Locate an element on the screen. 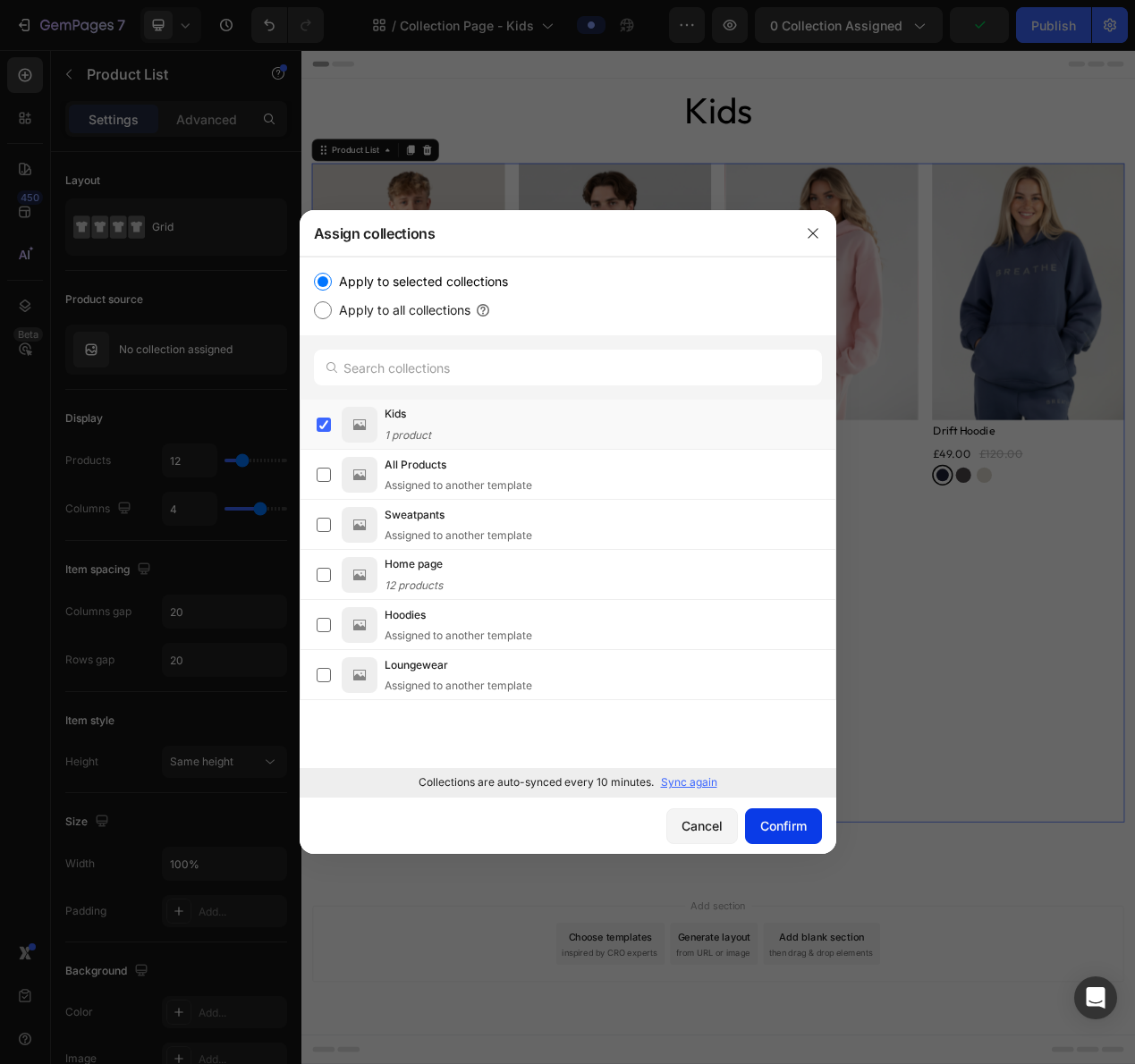 Image resolution: width=1135 pixels, height=1064 pixels. h2: Drift Hoodie is located at coordinates (936, 489).